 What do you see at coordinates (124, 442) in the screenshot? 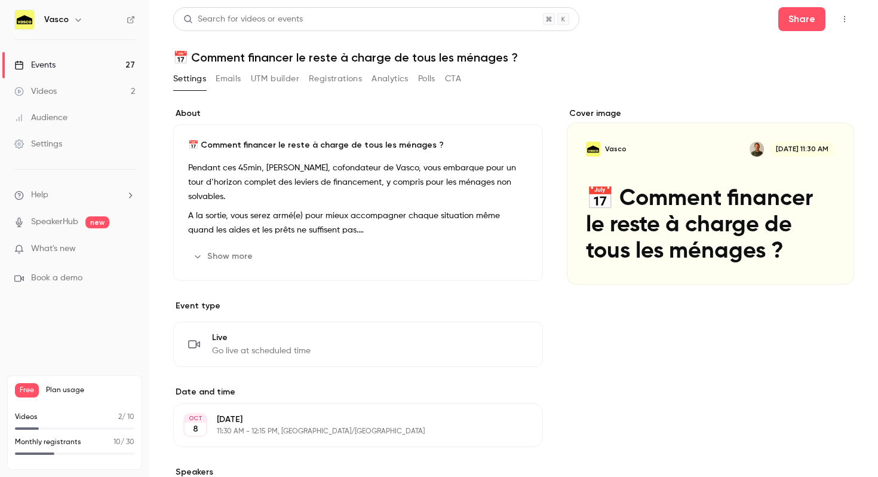
I see `p: / 30` at bounding box center [124, 442].